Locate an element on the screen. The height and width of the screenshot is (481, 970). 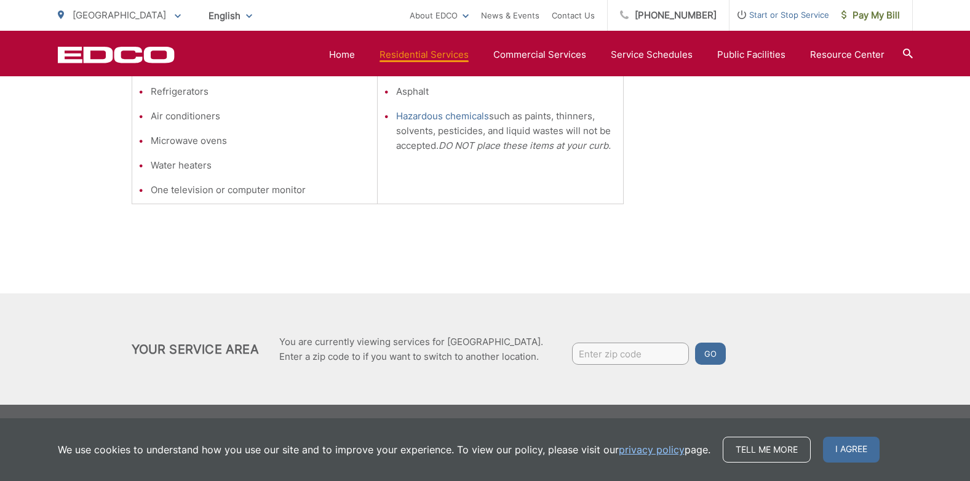
button: Go is located at coordinates (710, 354).